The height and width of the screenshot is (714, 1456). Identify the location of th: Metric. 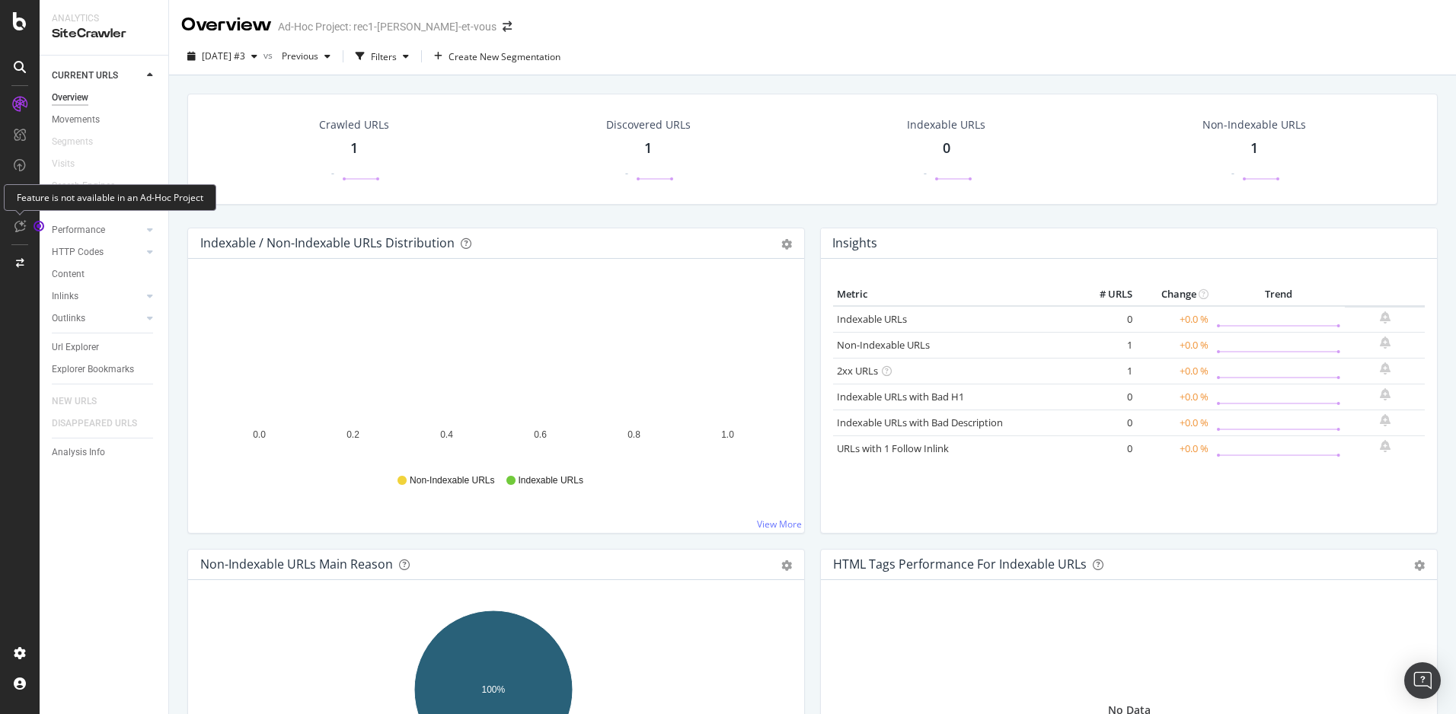
(954, 295).